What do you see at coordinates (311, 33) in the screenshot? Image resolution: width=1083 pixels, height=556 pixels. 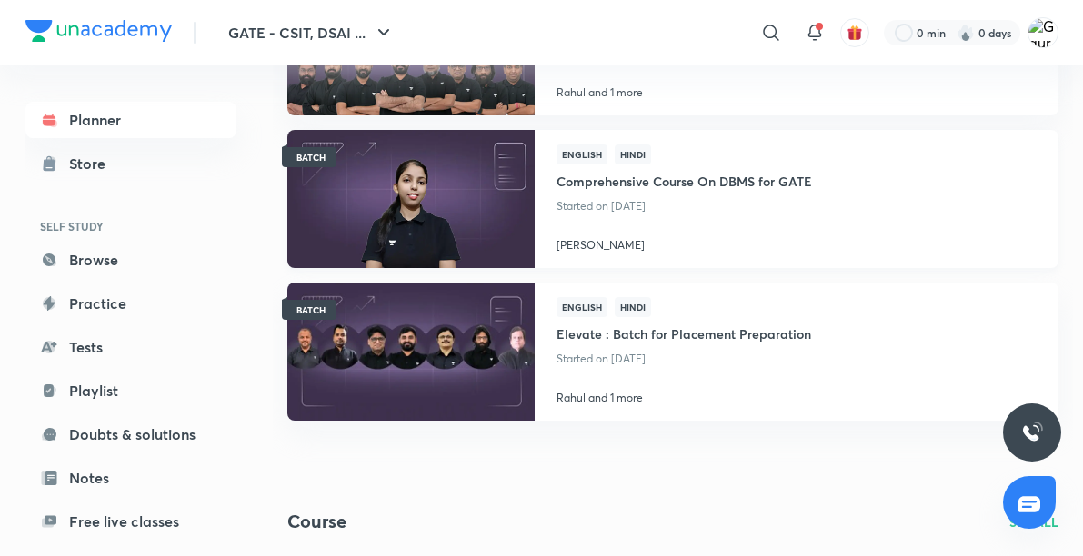 I see `button: GATE - CSIT, DSAI ...` at bounding box center [311, 33].